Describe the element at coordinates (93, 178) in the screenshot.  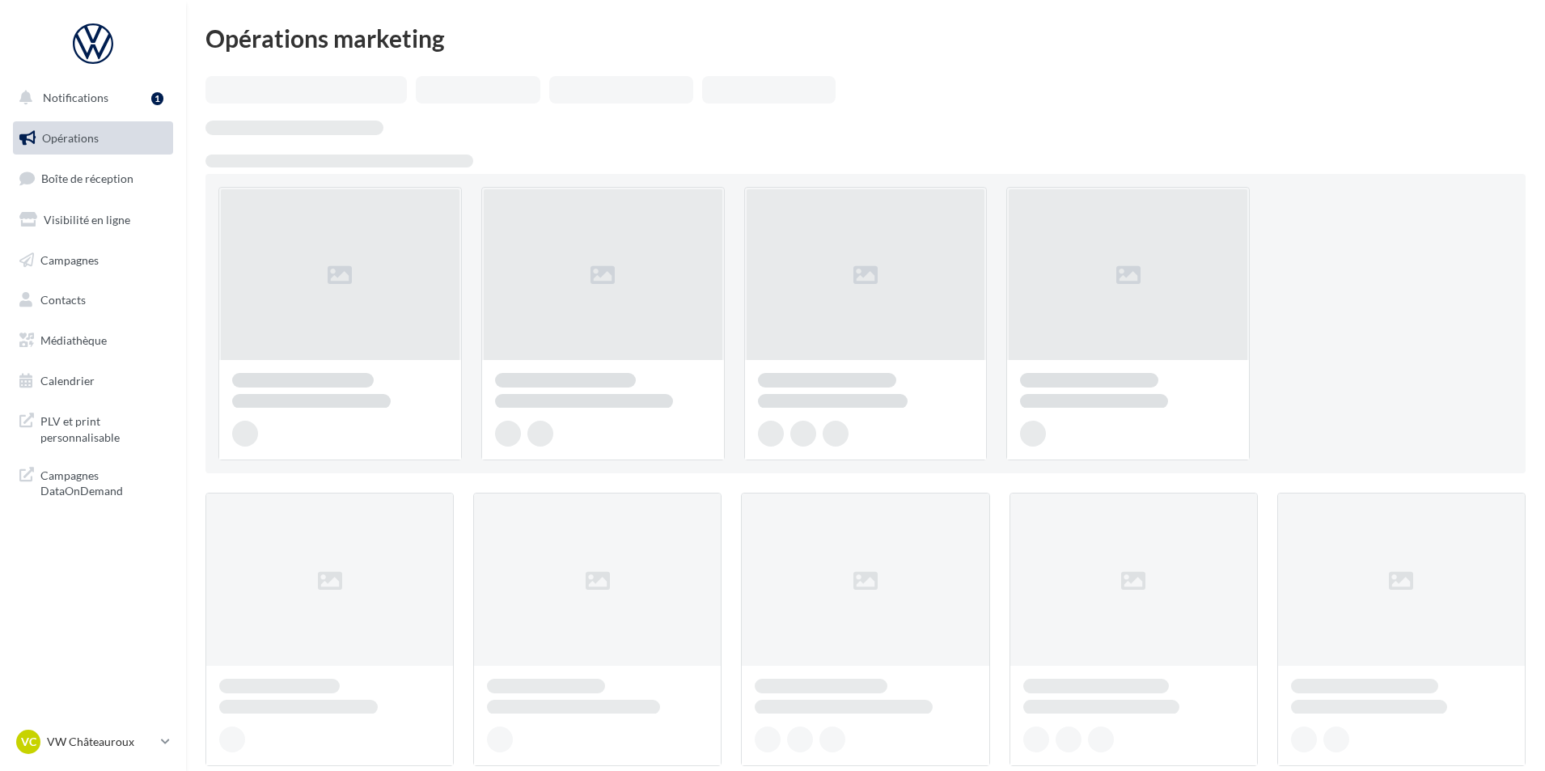
I see `a: Boîte de réception` at that location.